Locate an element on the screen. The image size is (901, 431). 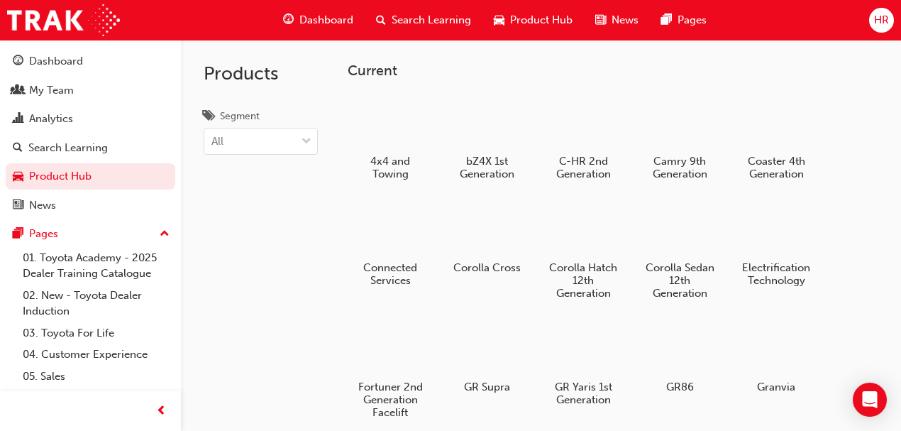
a: Connected Services is located at coordinates (390, 244).